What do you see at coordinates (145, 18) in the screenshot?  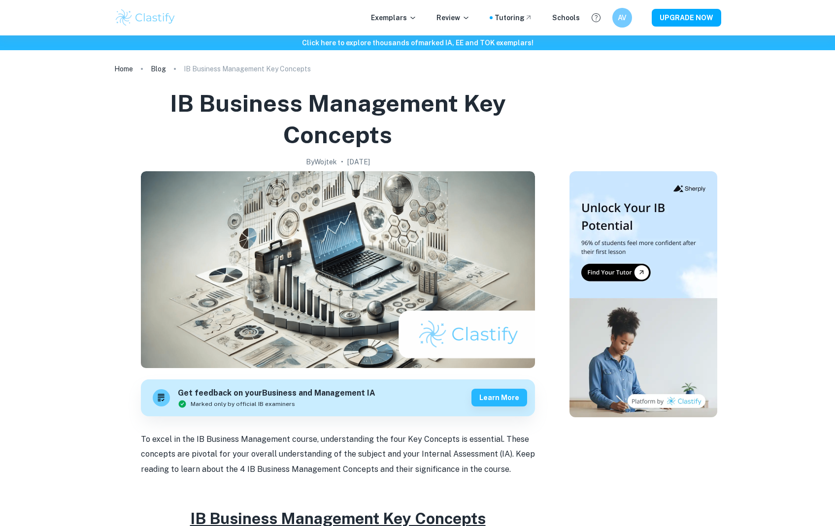 I see `img: Clastify logo` at bounding box center [145, 18].